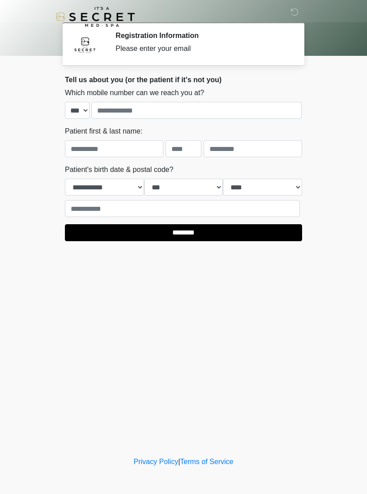 This screenshot has height=494, width=367. Describe the element at coordinates (95, 17) in the screenshot. I see `img: It's A Secret Med Spa Logo` at that location.